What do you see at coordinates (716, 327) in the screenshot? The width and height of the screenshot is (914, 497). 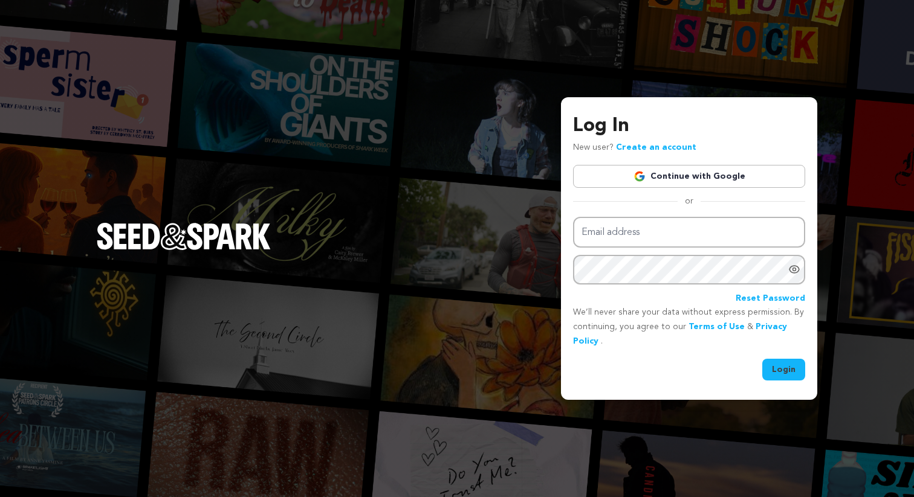 I see `a: Terms of Use` at bounding box center [716, 327].